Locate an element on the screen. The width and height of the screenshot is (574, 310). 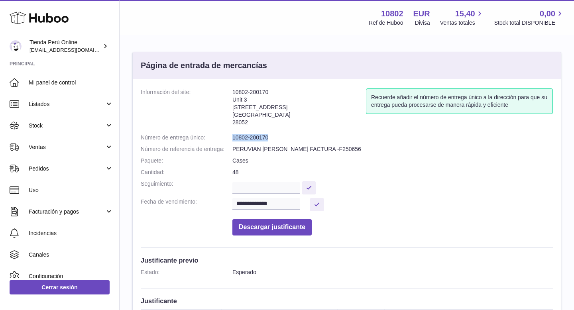
strong: EUR is located at coordinates (422, 14).